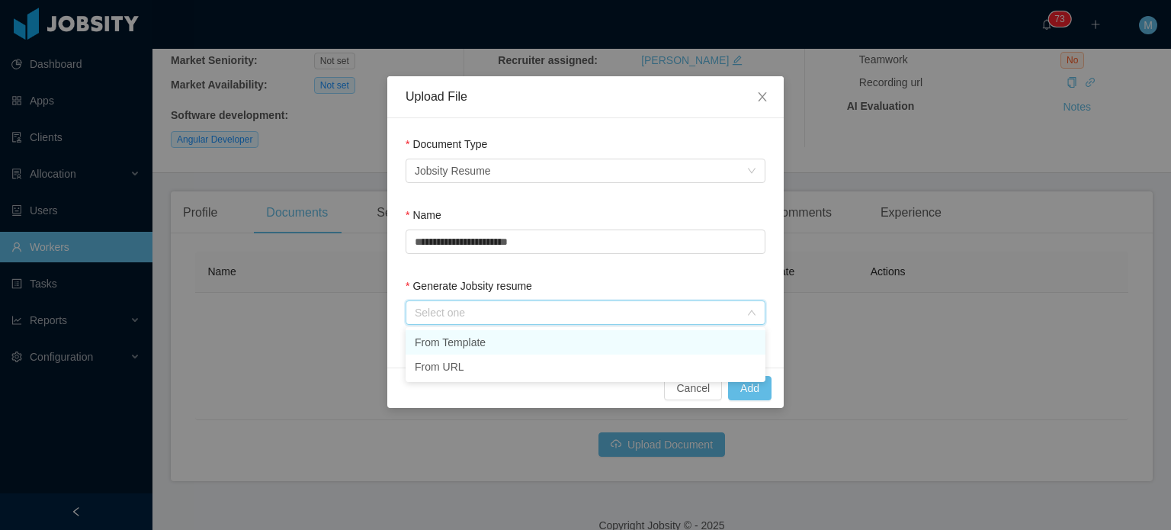 The height and width of the screenshot is (530, 1171). What do you see at coordinates (749, 388) in the screenshot?
I see `button: Add` at bounding box center [749, 388].